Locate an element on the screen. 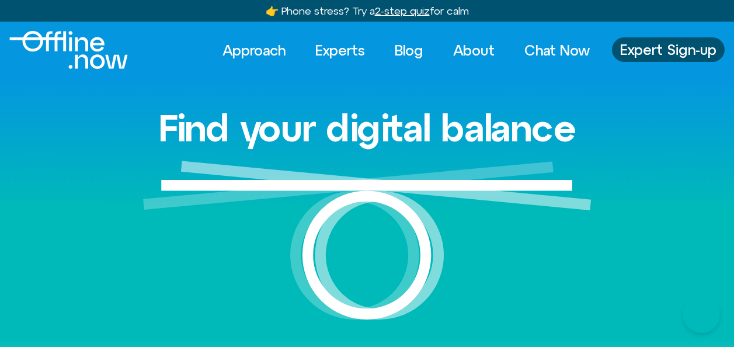 The image size is (734, 347). nav: Menu is located at coordinates (406, 50).